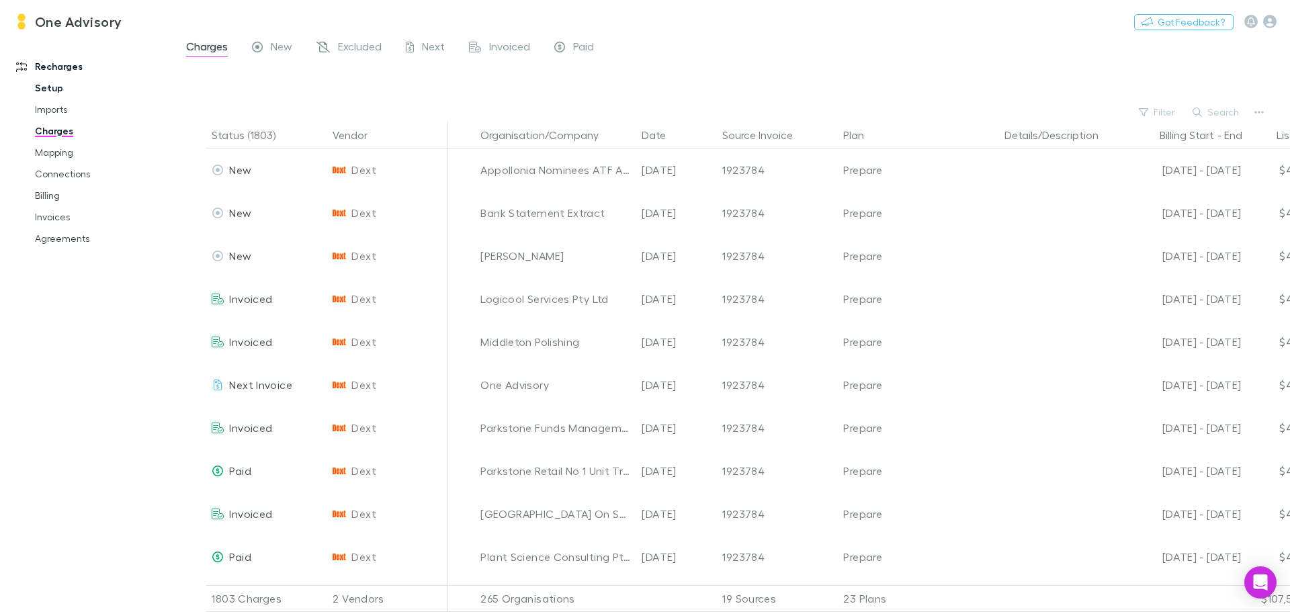  Describe the element at coordinates (1059, 135) in the screenshot. I see `button: Details/Description` at that location.